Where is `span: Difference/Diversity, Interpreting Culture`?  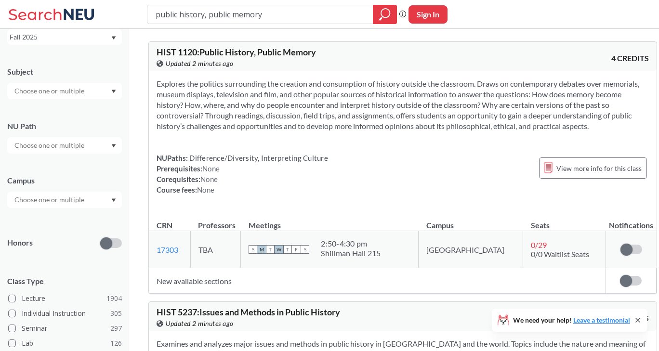 span: Difference/Diversity, Interpreting Culture is located at coordinates (258, 158).